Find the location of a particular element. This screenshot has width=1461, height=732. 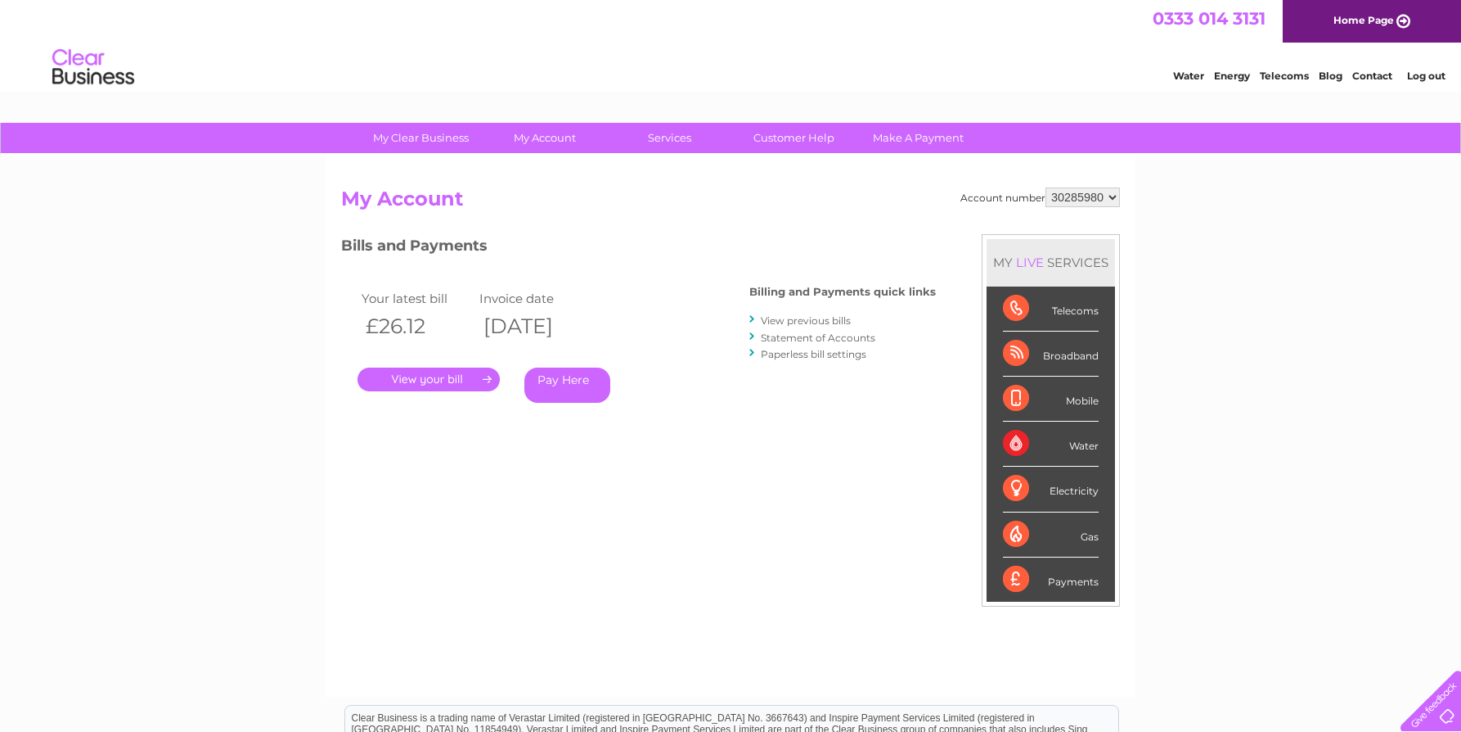

div: Telecoms is located at coordinates (1051, 308).